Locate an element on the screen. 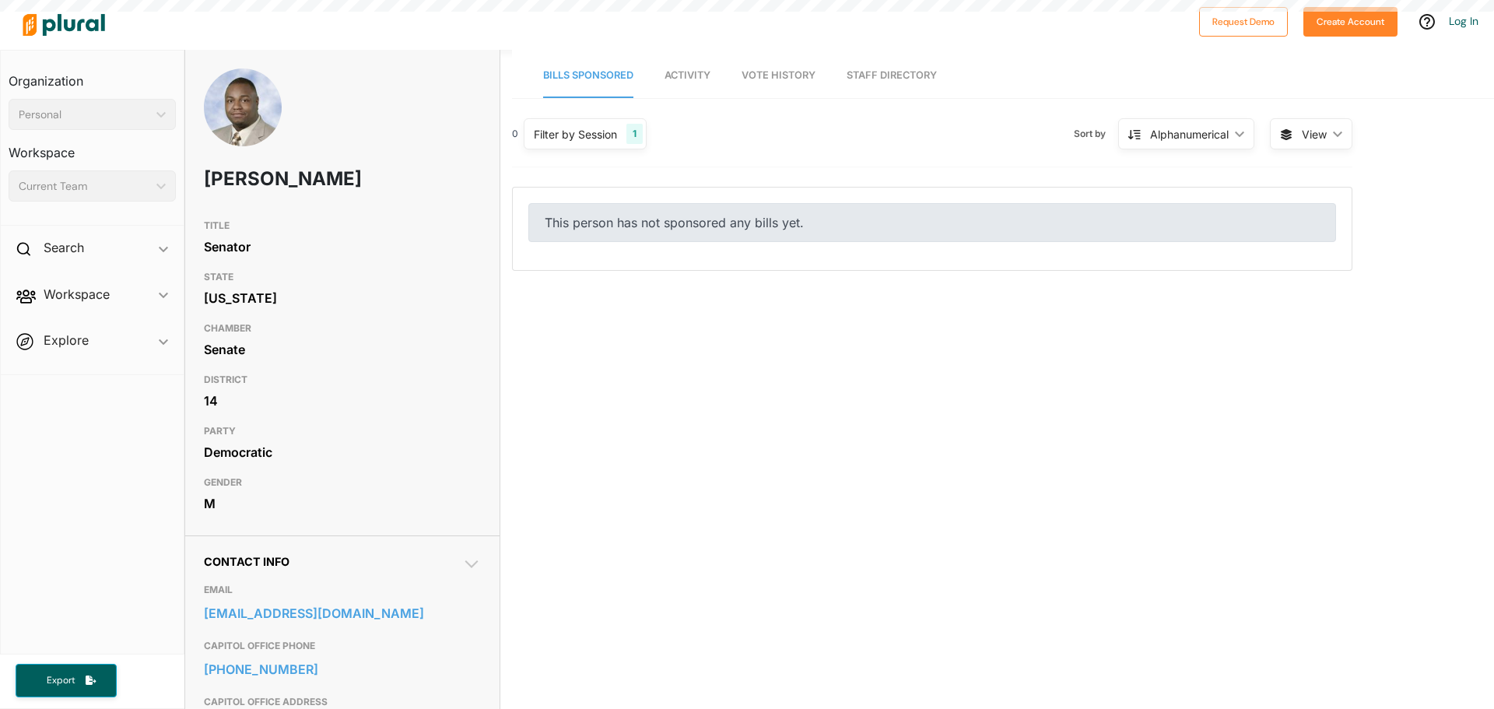 Image resolution: width=1494 pixels, height=709 pixels. div: 0 is located at coordinates (515, 134).